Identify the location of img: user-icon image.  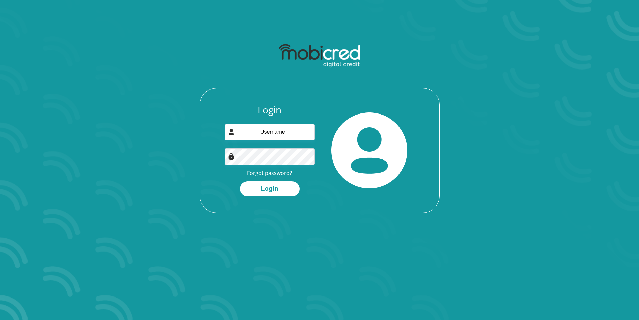
(232, 132).